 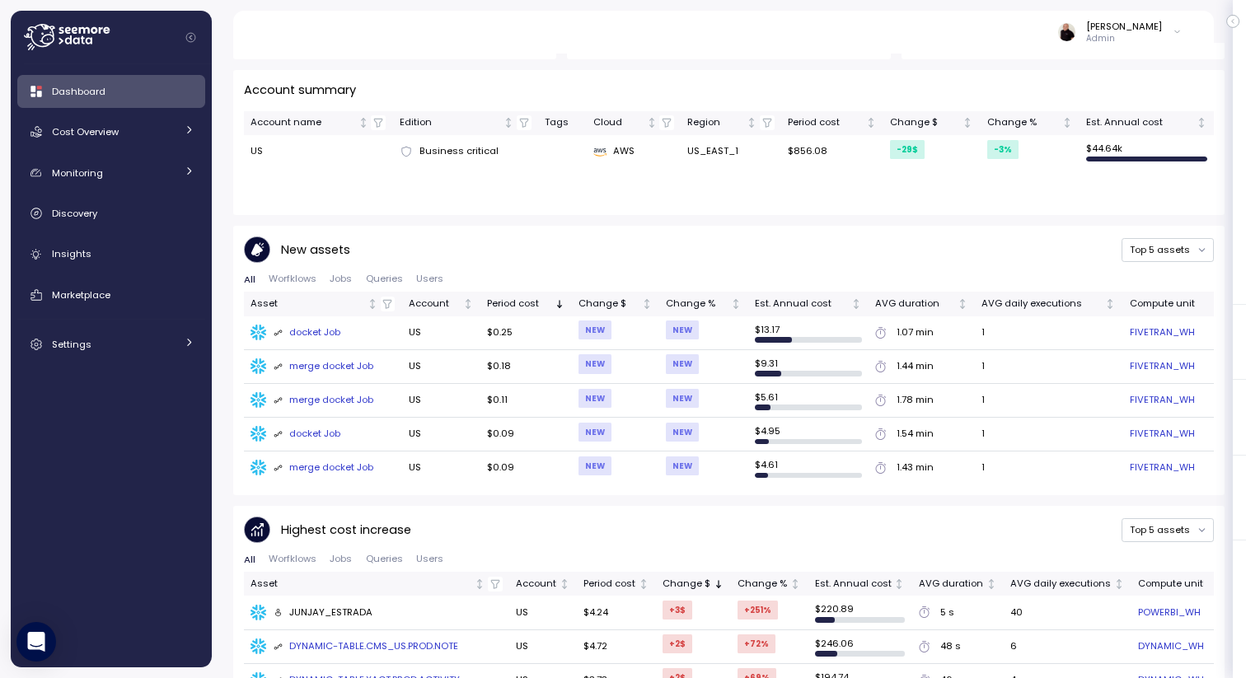 I want to click on div: Asset, so click(x=307, y=304).